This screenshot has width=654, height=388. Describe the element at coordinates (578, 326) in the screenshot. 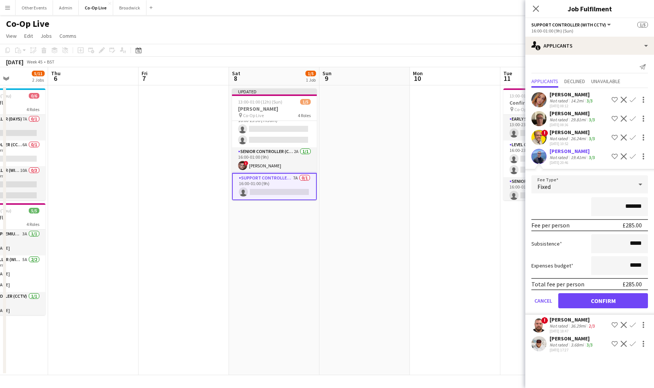

I see `div: 36.29mi` at that location.